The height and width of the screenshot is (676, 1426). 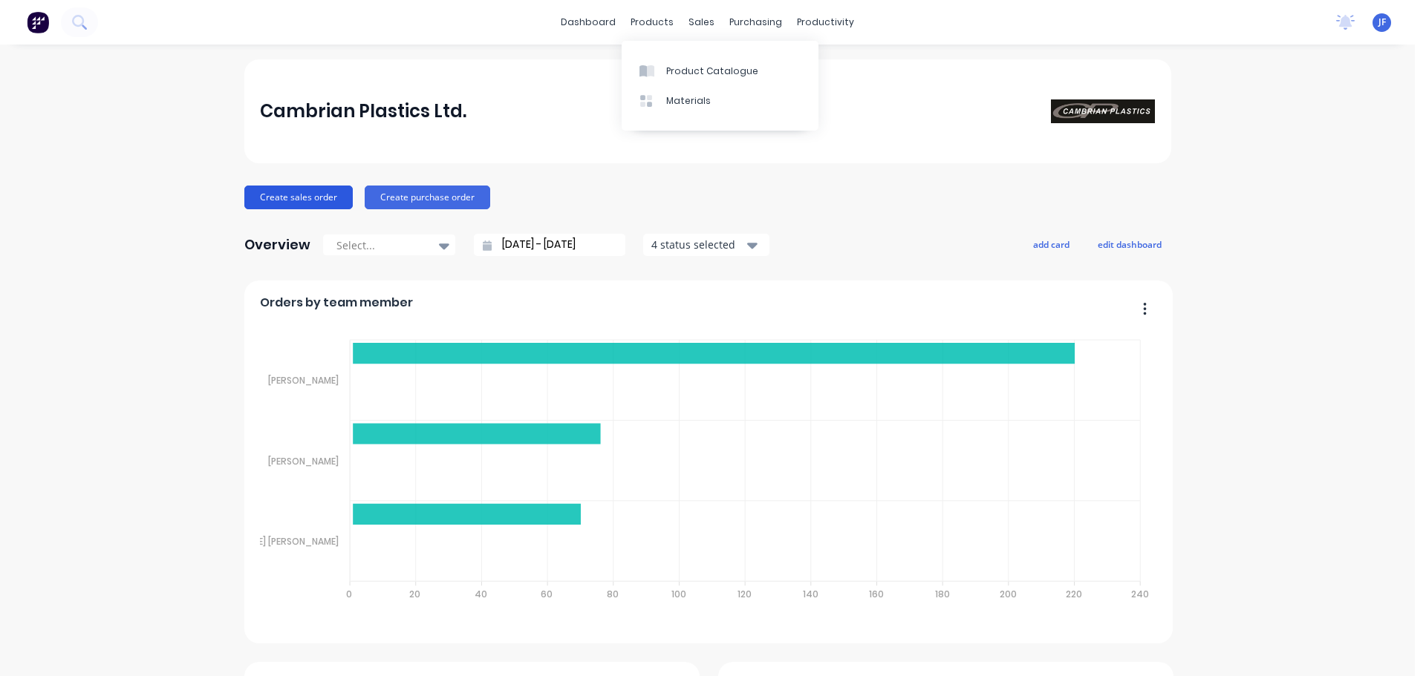 What do you see at coordinates (755, 22) in the screenshot?
I see `div: purchasing` at bounding box center [755, 22].